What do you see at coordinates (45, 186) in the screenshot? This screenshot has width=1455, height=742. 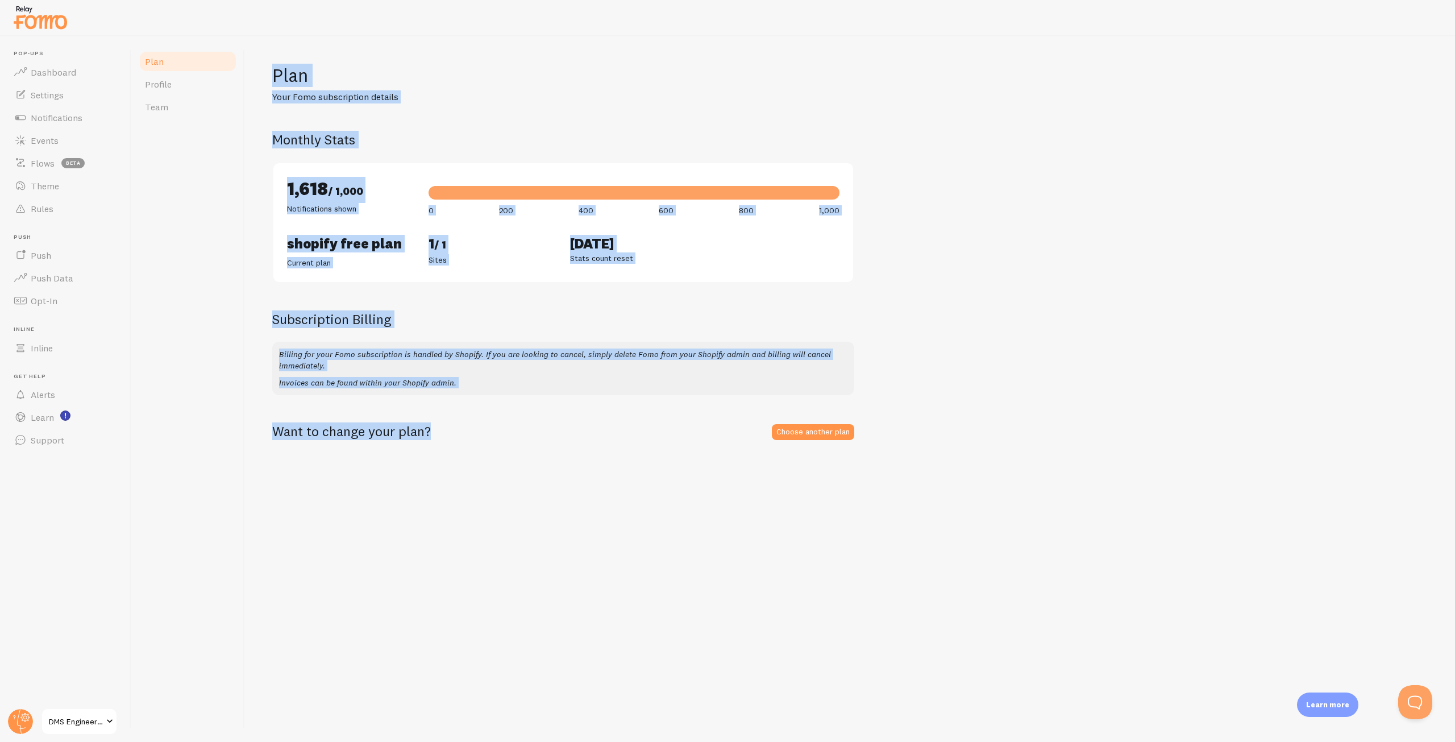 I see `span: Theme` at bounding box center [45, 186].